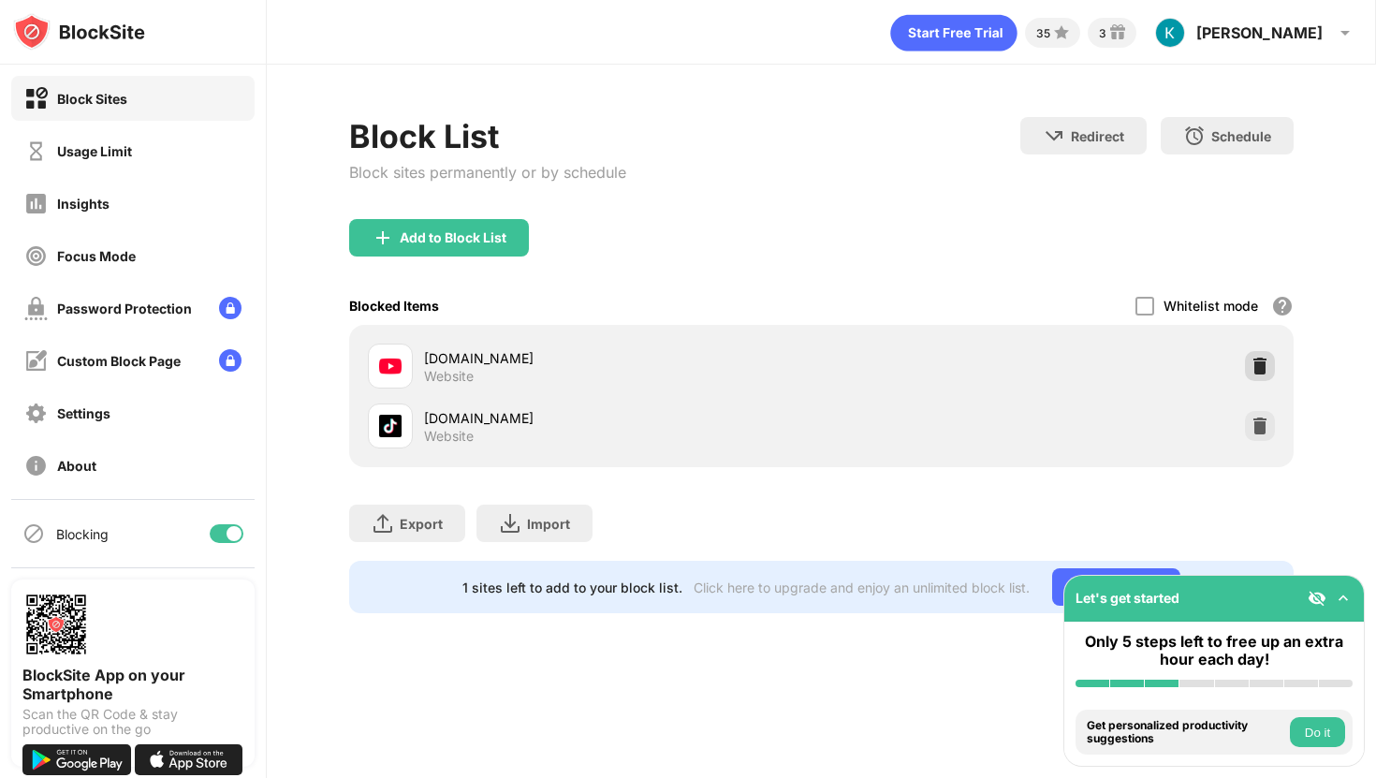 The image size is (1376, 778). I want to click on div: Block List, so click(488, 136).